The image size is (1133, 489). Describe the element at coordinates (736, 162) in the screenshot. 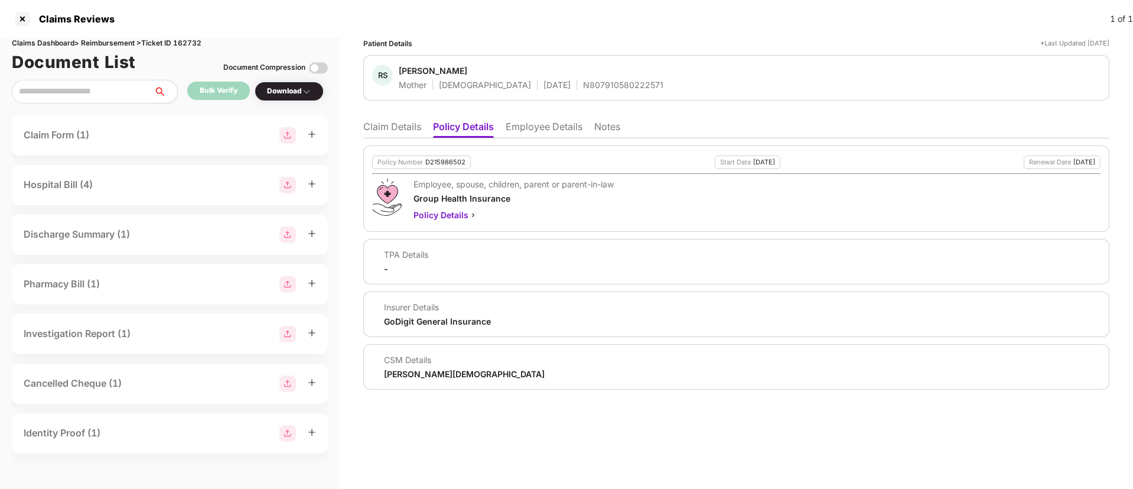

I see `div: Start Date` at that location.